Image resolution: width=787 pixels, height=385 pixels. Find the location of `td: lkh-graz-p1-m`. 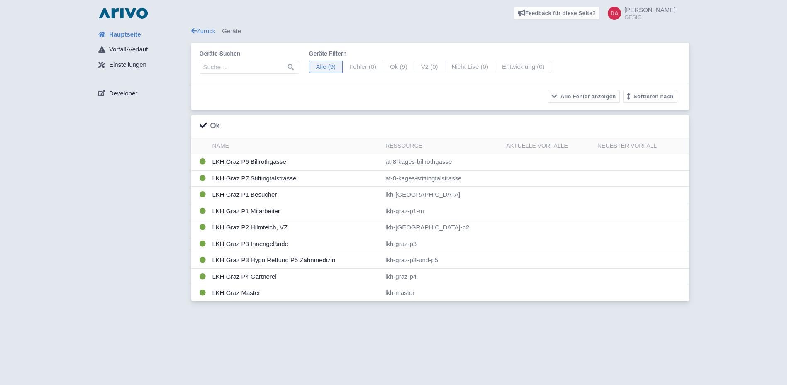

td: lkh-graz-p1-m is located at coordinates (442, 211).